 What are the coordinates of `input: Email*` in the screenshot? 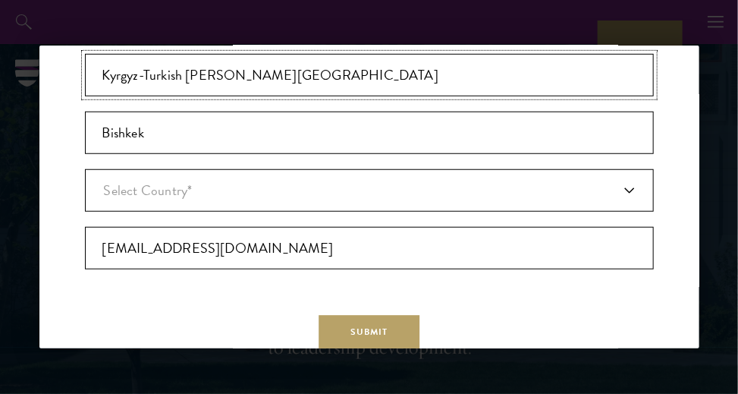 It's located at (369, 248).